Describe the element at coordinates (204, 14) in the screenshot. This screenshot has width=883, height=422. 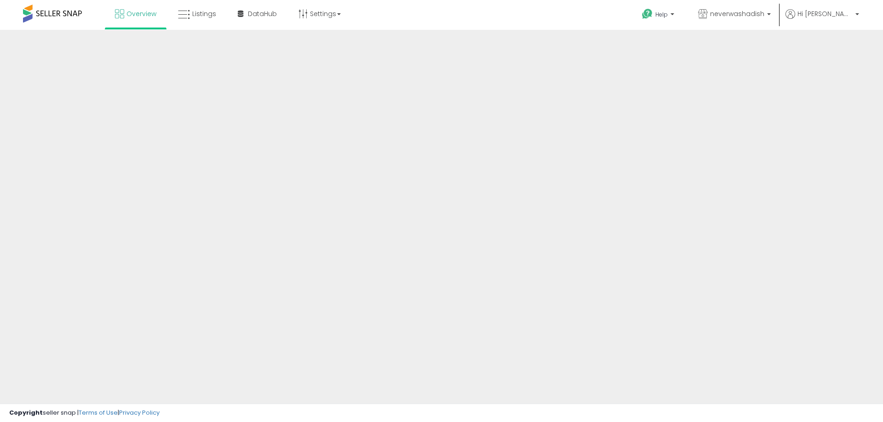
I see `span: Listings` at that location.